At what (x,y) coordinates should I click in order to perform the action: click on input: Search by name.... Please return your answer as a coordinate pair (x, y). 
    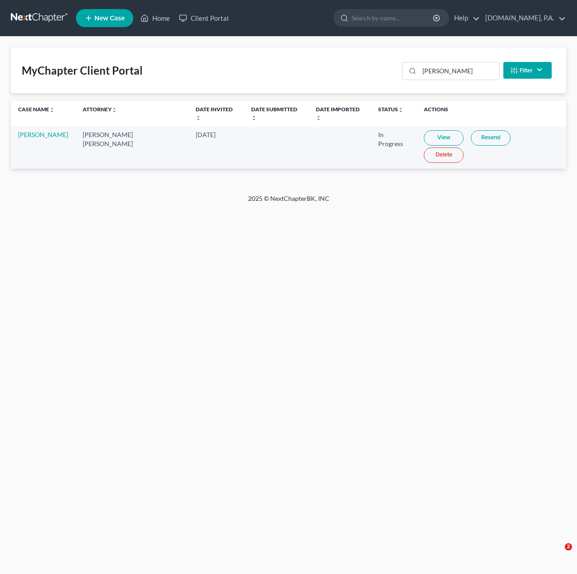
    Looking at the image, I should click on (393, 18).